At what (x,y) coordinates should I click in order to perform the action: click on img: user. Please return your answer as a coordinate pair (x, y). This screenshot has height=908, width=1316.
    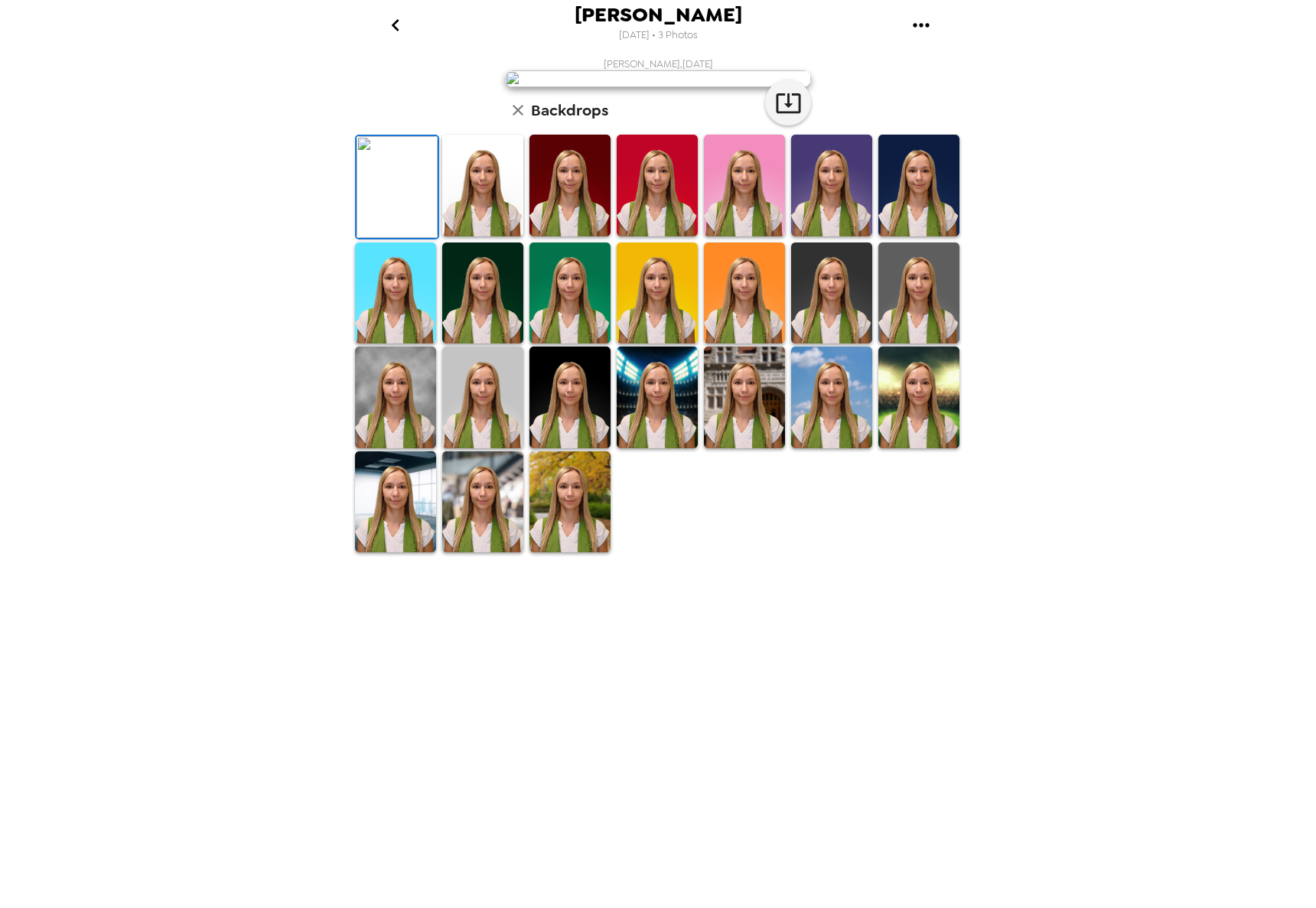
    Looking at the image, I should click on (658, 78).